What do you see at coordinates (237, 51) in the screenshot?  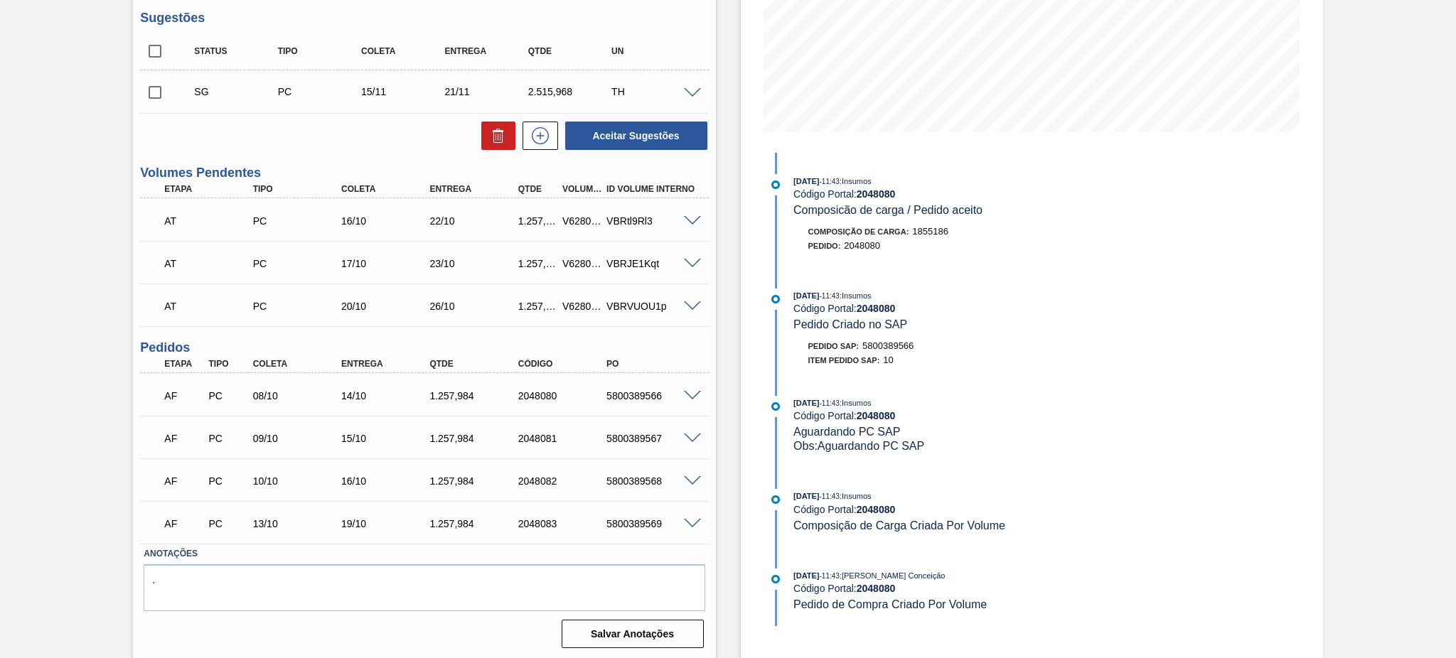 I see `div: Status` at bounding box center [237, 51].